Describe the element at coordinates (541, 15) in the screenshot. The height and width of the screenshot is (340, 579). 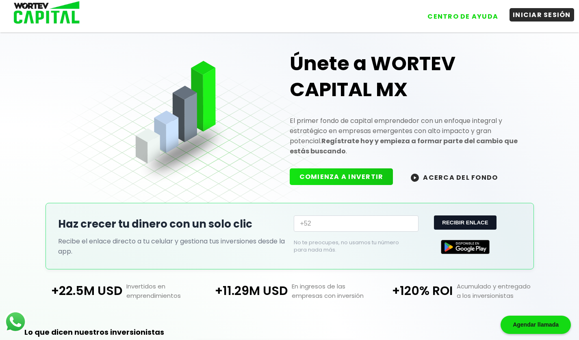
I see `button: INICIAR SESIÓN` at that location.